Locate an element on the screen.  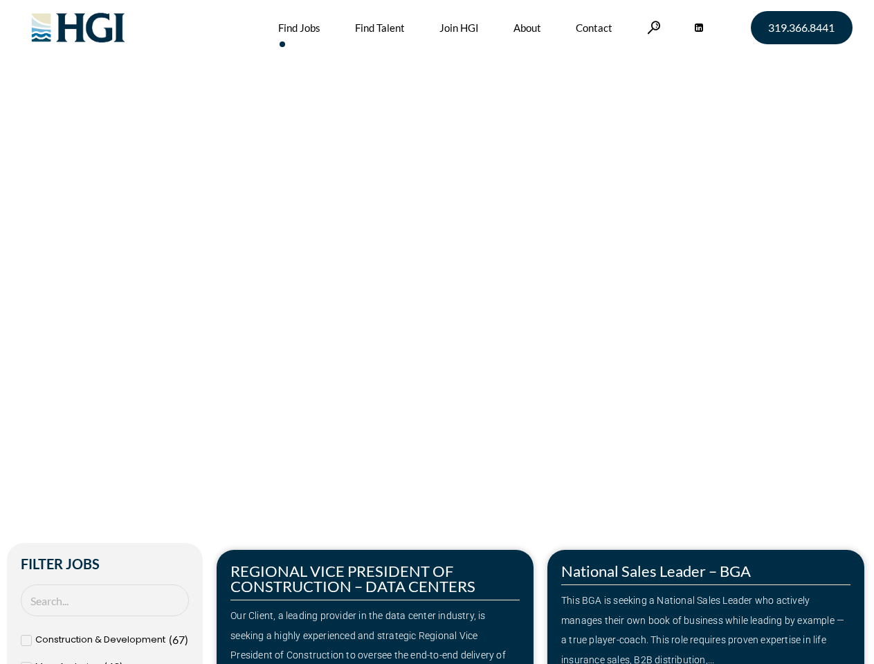
a: REGIONAL VICE PRESIDENT OF CONSTRUCTION – DATA CENTERS is located at coordinates (353, 578).